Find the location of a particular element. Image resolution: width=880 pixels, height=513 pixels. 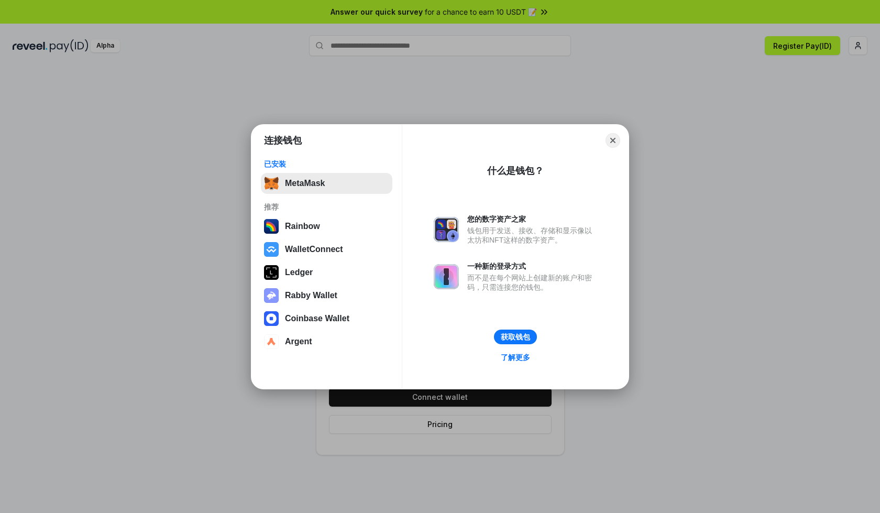

div: 已安装 is located at coordinates (326, 164).